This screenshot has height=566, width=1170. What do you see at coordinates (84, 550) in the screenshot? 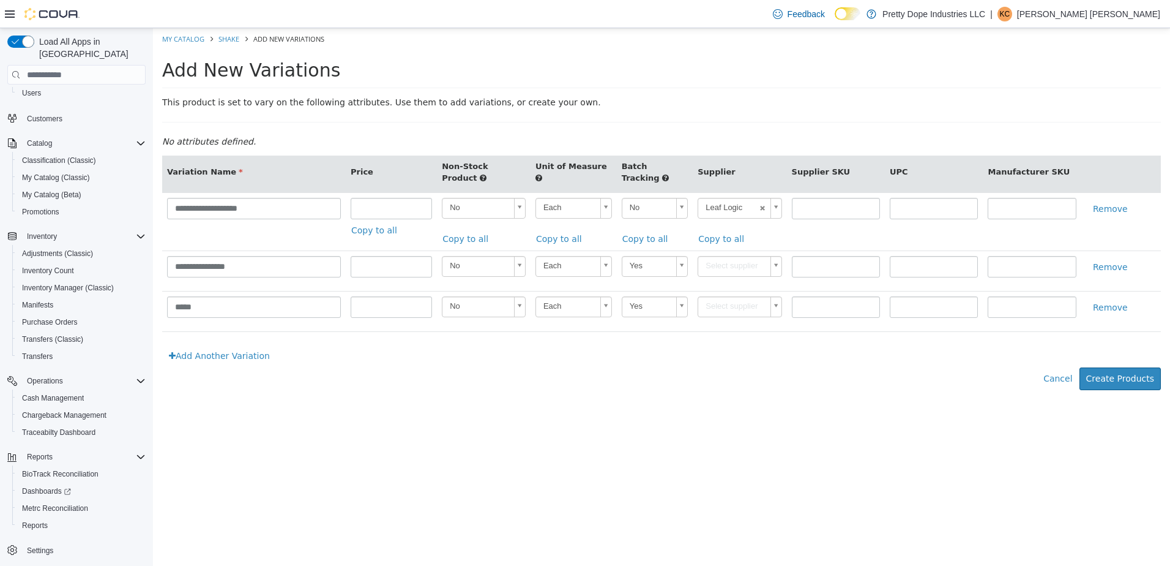
I see `span: Settings` at bounding box center [84, 550].